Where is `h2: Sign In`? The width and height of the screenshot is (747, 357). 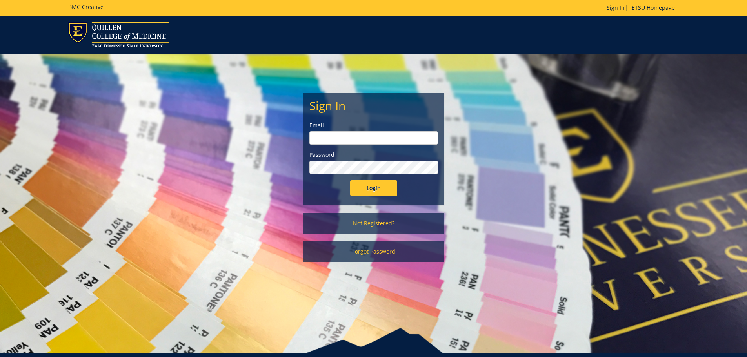
h2: Sign In is located at coordinates (374, 105).